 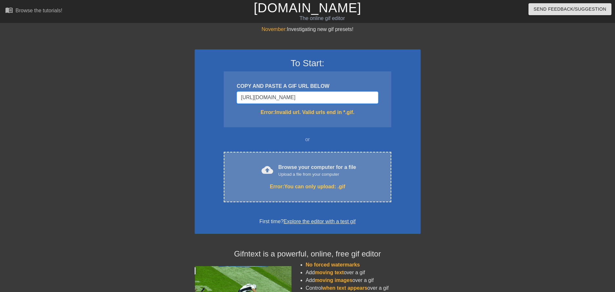 What do you see at coordinates (308, 187) in the screenshot?
I see `div: Error: You can only upload: .gif` at bounding box center [308, 187].